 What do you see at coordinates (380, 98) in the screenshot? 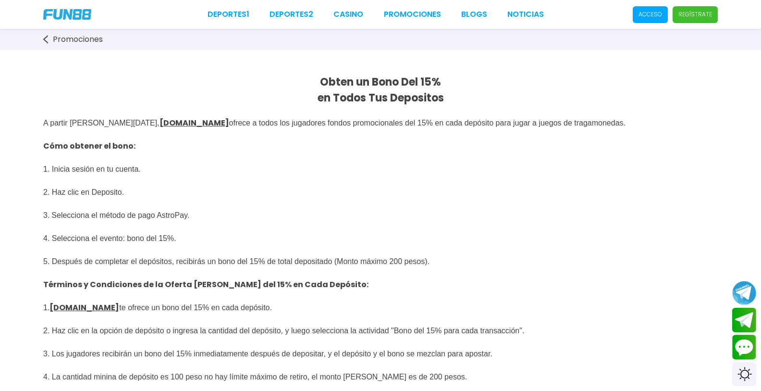
I see `strong: en Todos Tus Depositos` at bounding box center [380, 98].